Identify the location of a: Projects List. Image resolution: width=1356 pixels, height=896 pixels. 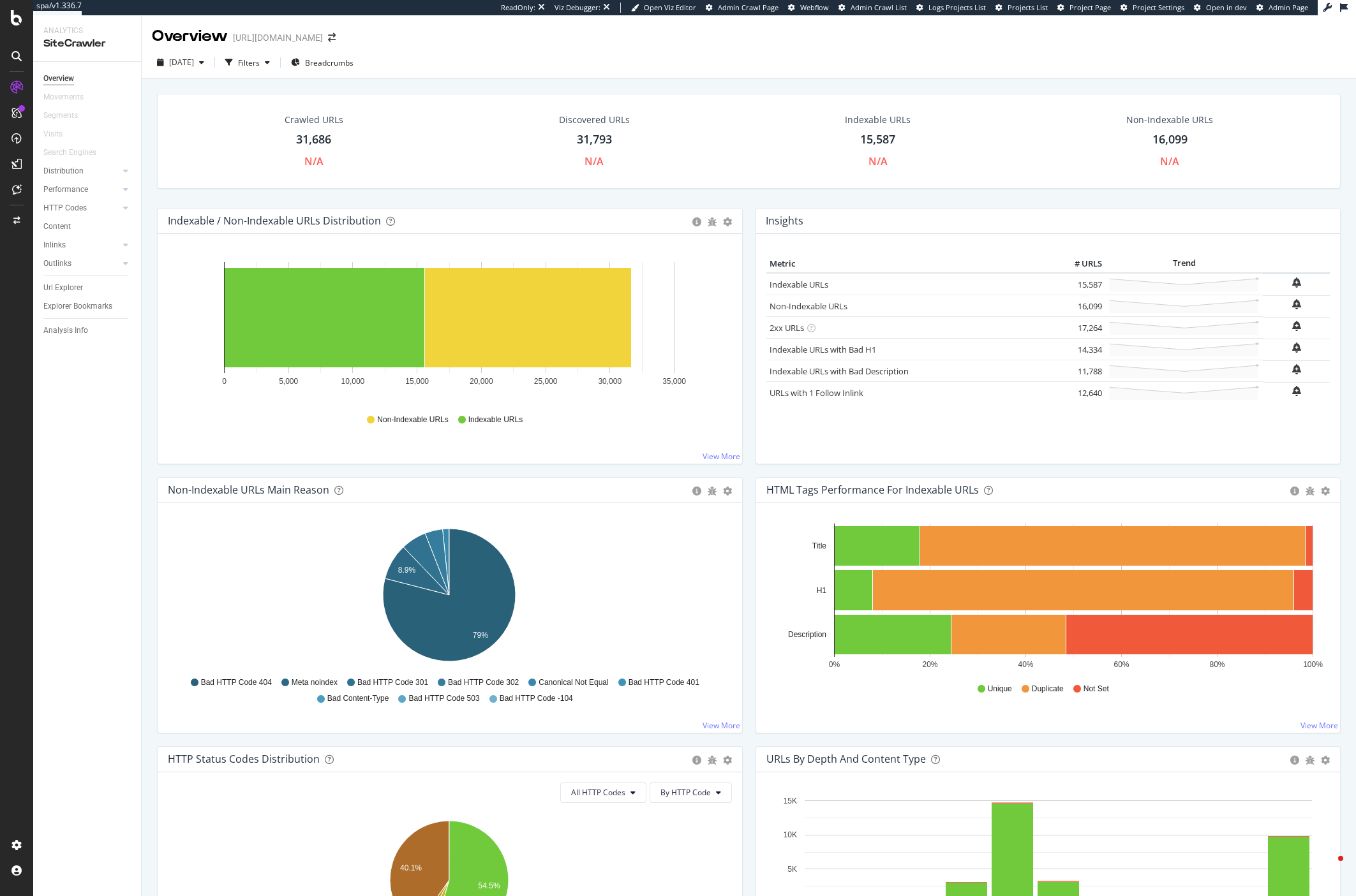
(1022, 7).